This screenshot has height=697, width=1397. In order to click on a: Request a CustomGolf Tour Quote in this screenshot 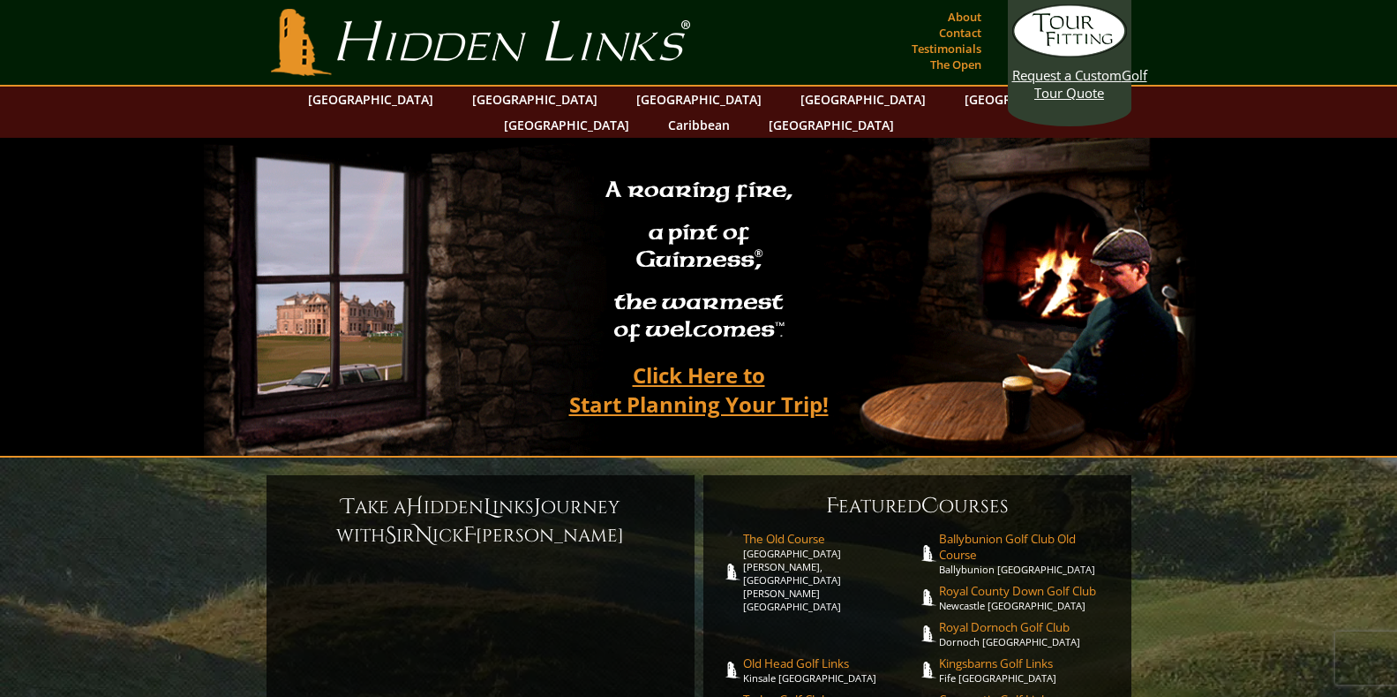, I will do `click(1070, 53)`.